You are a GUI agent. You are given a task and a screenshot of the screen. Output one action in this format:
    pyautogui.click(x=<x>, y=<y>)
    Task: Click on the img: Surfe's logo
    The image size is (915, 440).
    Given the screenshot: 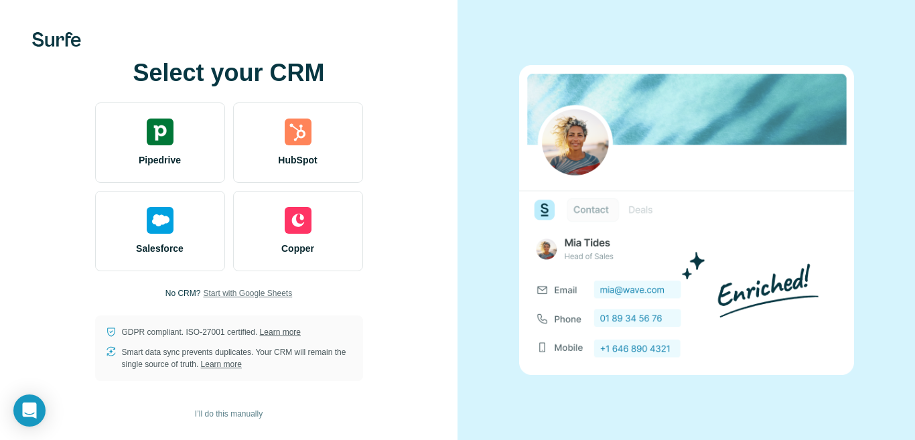 What is the action you would take?
    pyautogui.click(x=56, y=40)
    